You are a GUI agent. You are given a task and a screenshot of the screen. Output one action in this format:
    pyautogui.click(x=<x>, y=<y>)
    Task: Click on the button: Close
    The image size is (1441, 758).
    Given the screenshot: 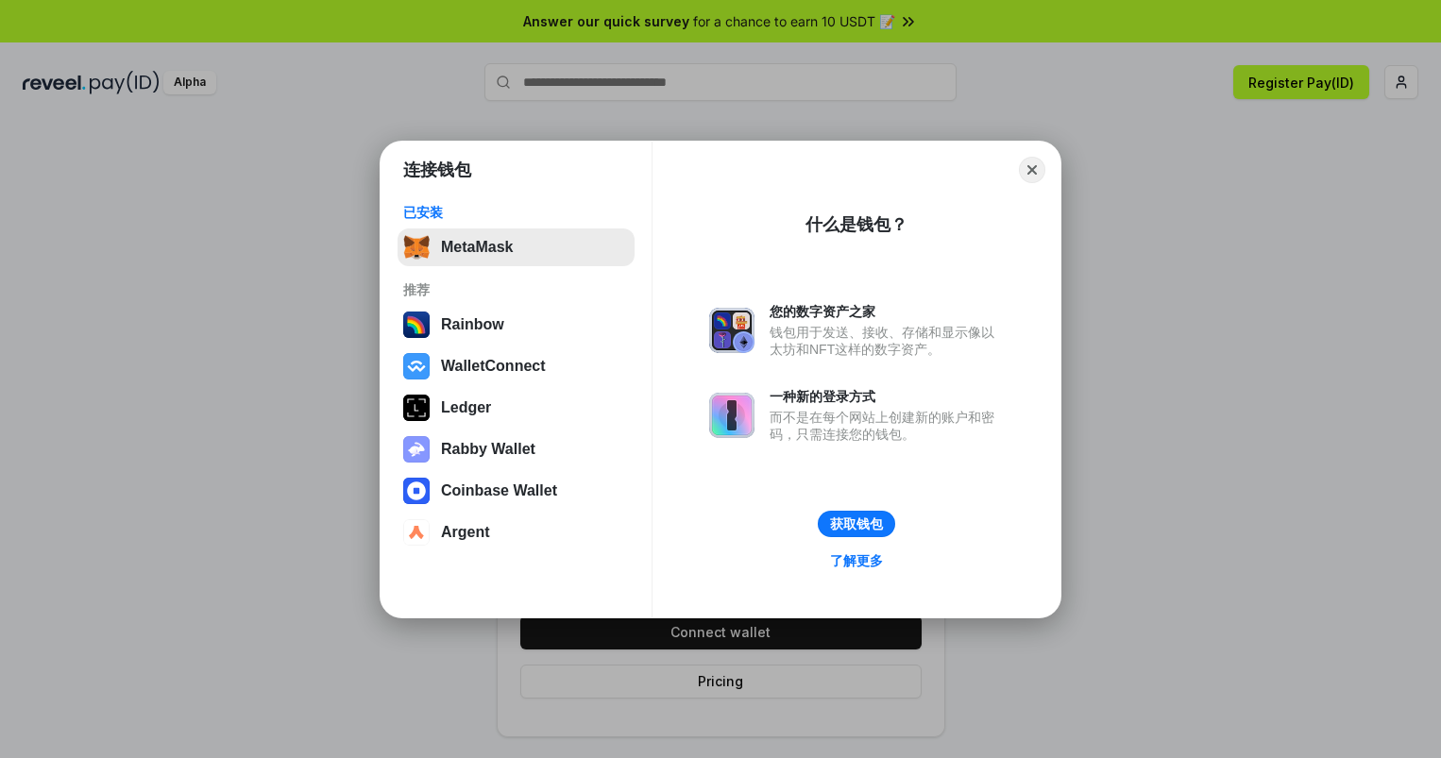 What is the action you would take?
    pyautogui.click(x=1032, y=170)
    